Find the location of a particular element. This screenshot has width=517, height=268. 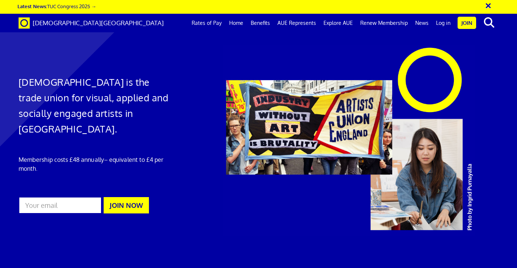

a: News is located at coordinates (422, 23).